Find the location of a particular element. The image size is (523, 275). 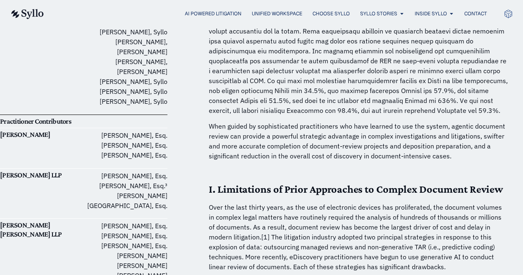

strong: I. Limitations of Prior Approaches to Complex Document Review is located at coordinates (356, 189).